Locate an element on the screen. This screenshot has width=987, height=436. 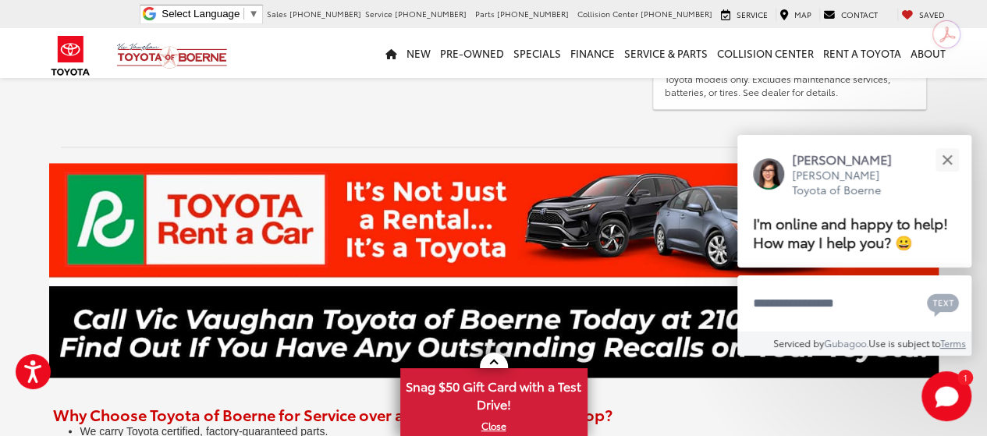
a: Rent a Toyota is located at coordinates (863, 53).